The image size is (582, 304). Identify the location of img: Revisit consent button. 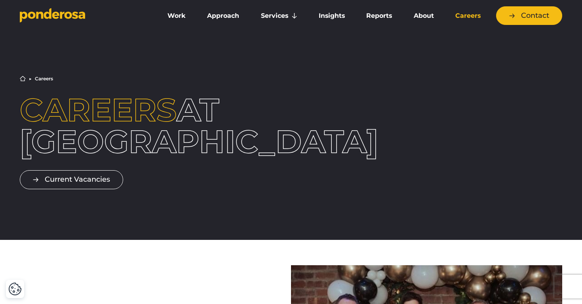
(15, 289).